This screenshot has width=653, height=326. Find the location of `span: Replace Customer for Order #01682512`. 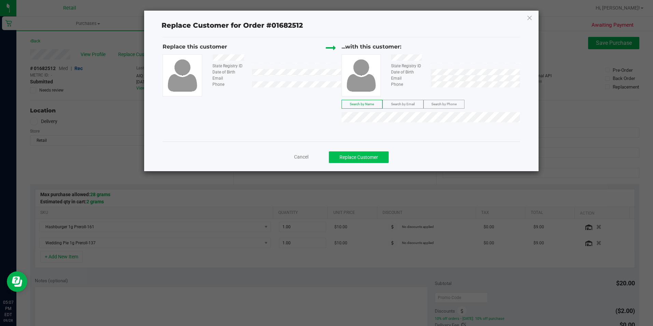

span: Replace Customer for Order #01682512 is located at coordinates (232, 26).